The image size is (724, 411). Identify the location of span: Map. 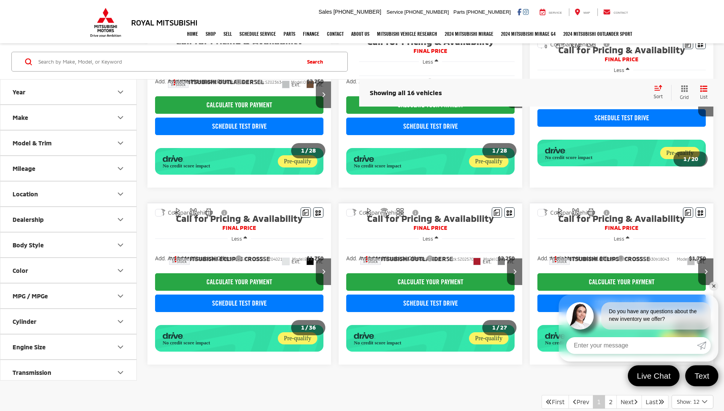
(587, 13).